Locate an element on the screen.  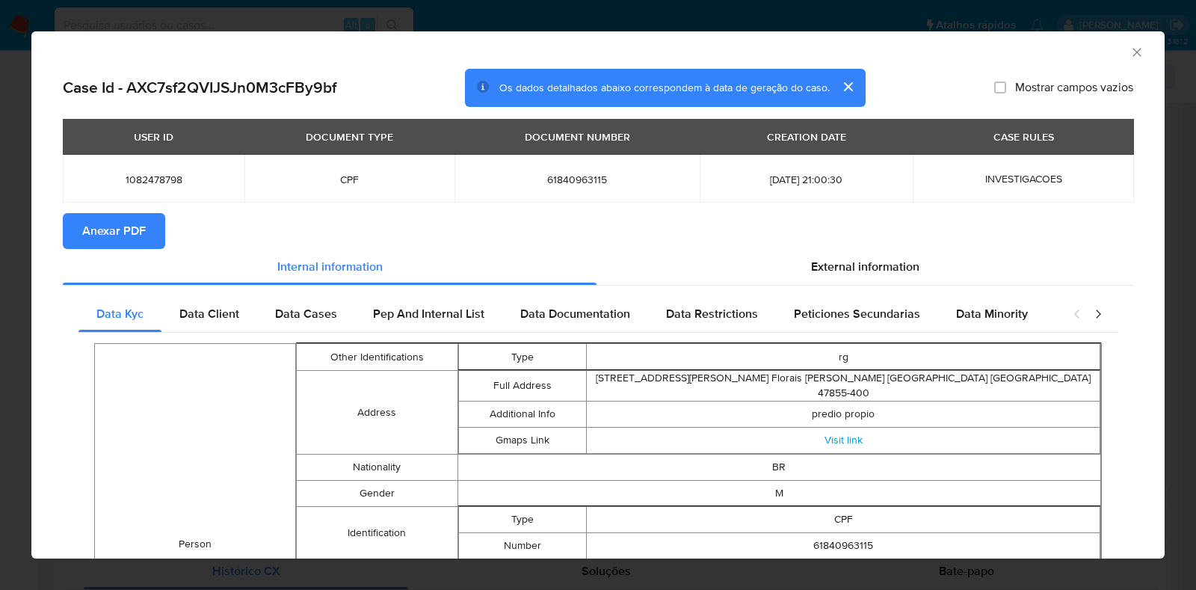
td: Nationality is located at coordinates (377, 467).